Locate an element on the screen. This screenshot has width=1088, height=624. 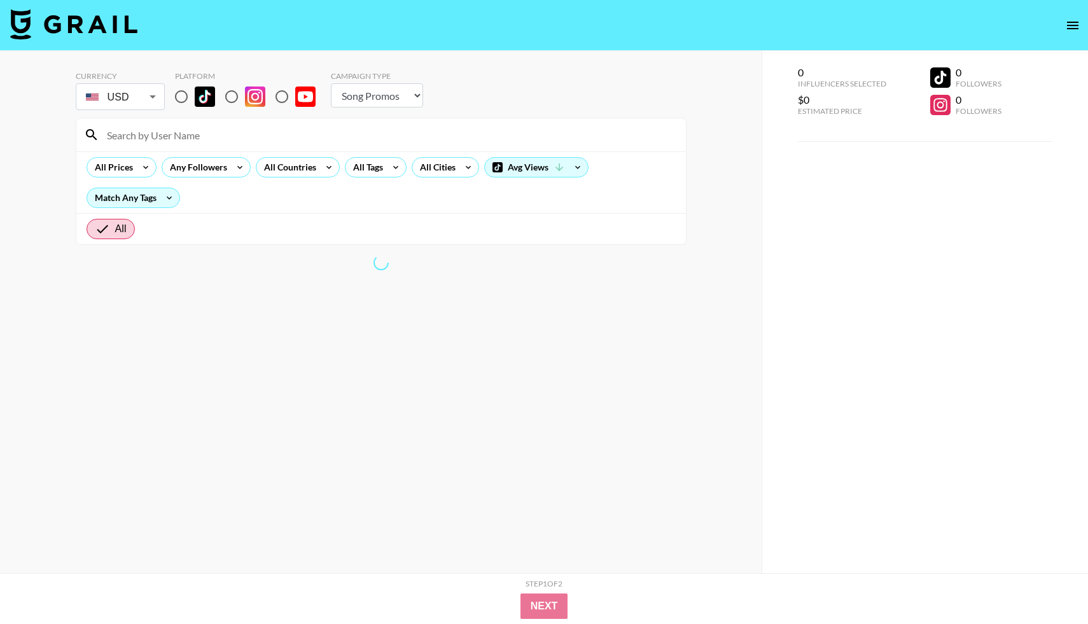
div: Avg Views is located at coordinates (536, 167).